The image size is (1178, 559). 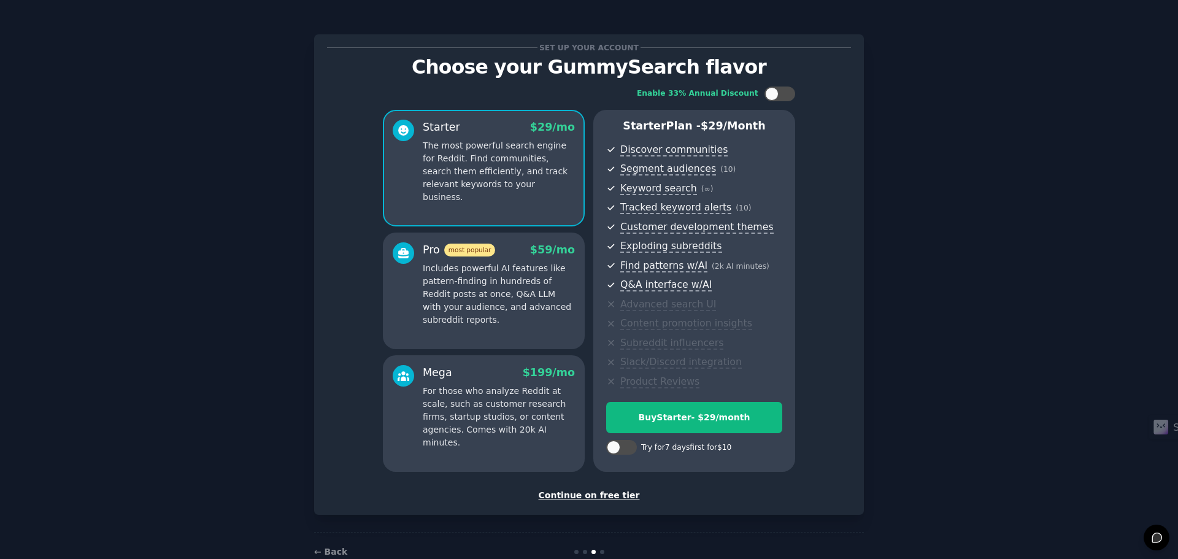 I want to click on span: $ 199 /mo, so click(x=549, y=372).